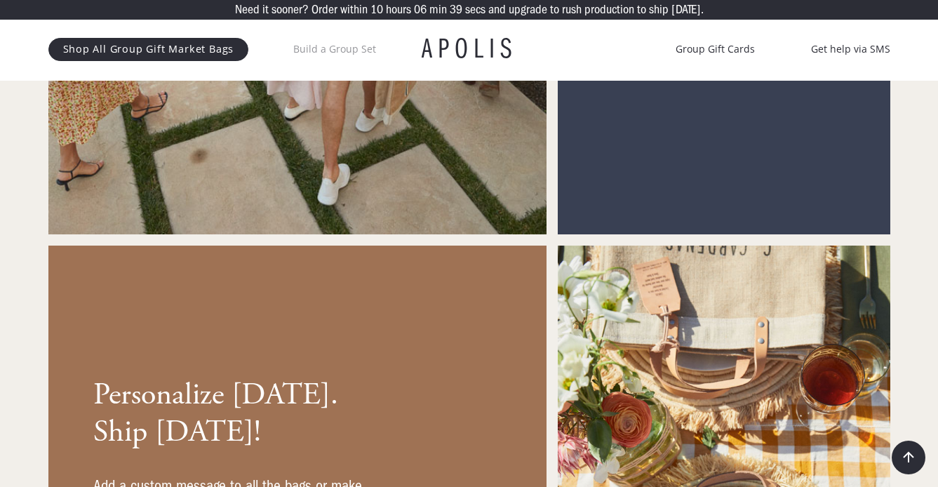 The width and height of the screenshot is (938, 487). I want to click on a: Shop All Group Gift Market Bags, so click(149, 49).